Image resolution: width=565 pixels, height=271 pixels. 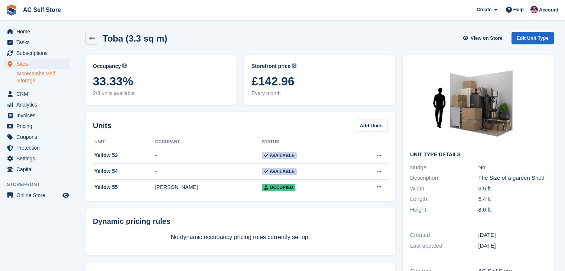 I want to click on a: Preview store, so click(x=66, y=195).